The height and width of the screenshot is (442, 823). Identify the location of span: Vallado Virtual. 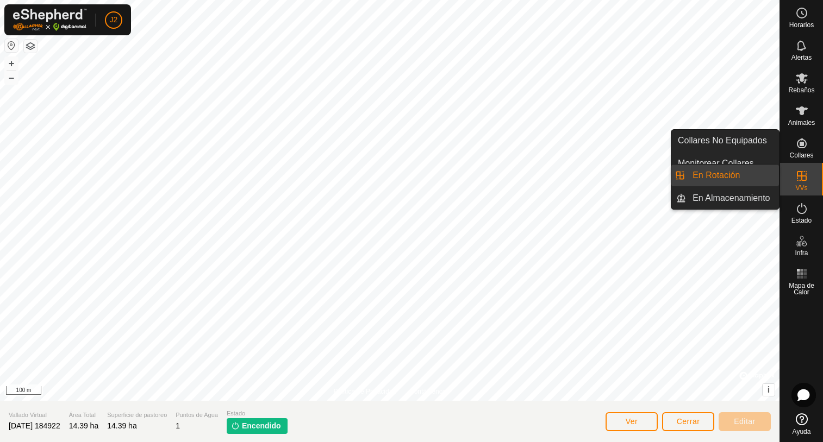
(34, 415).